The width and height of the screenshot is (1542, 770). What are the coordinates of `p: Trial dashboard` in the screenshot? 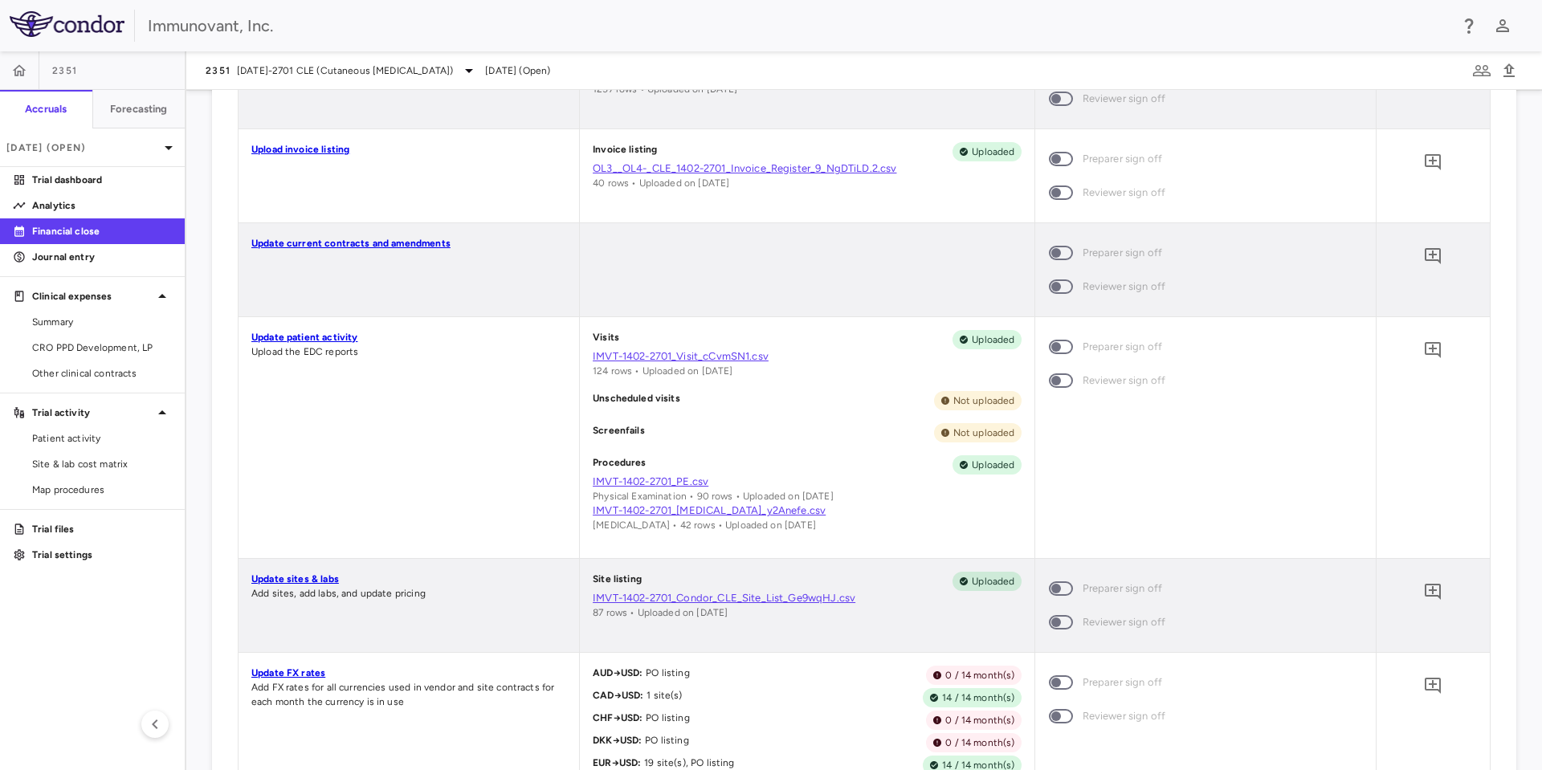 It's located at (102, 180).